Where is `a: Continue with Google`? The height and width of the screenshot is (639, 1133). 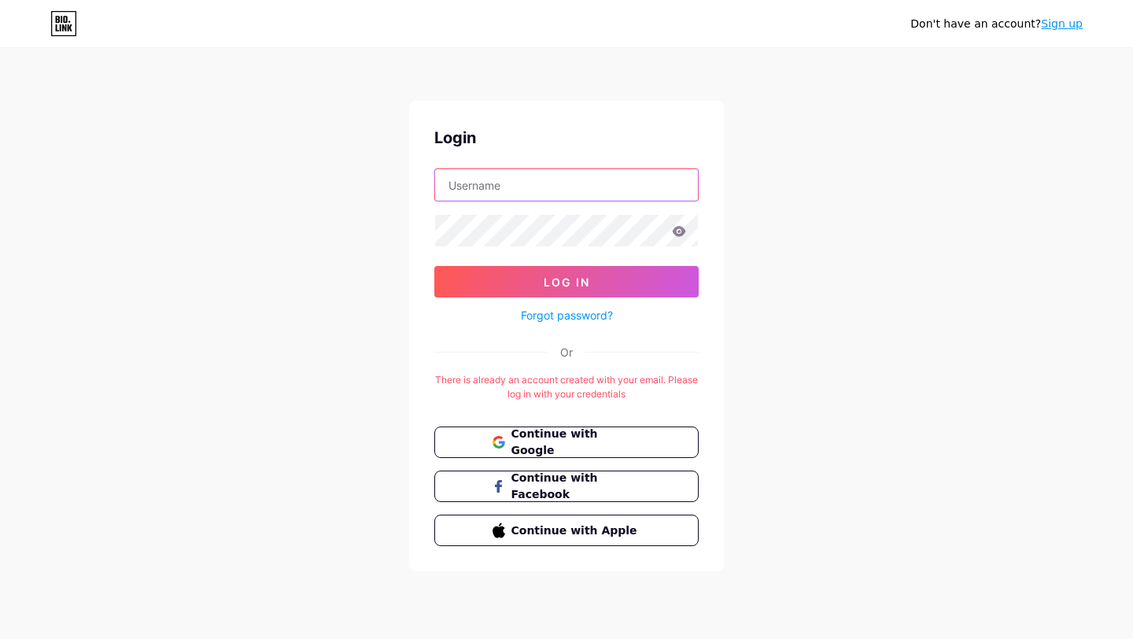
a: Continue with Google is located at coordinates (566, 442).